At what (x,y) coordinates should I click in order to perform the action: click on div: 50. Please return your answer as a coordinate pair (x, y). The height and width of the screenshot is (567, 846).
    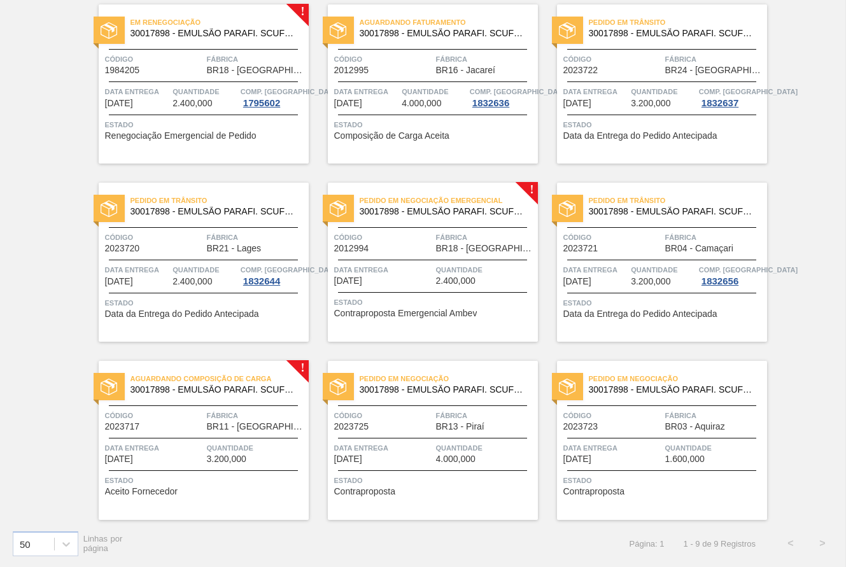
    Looking at the image, I should click on (25, 544).